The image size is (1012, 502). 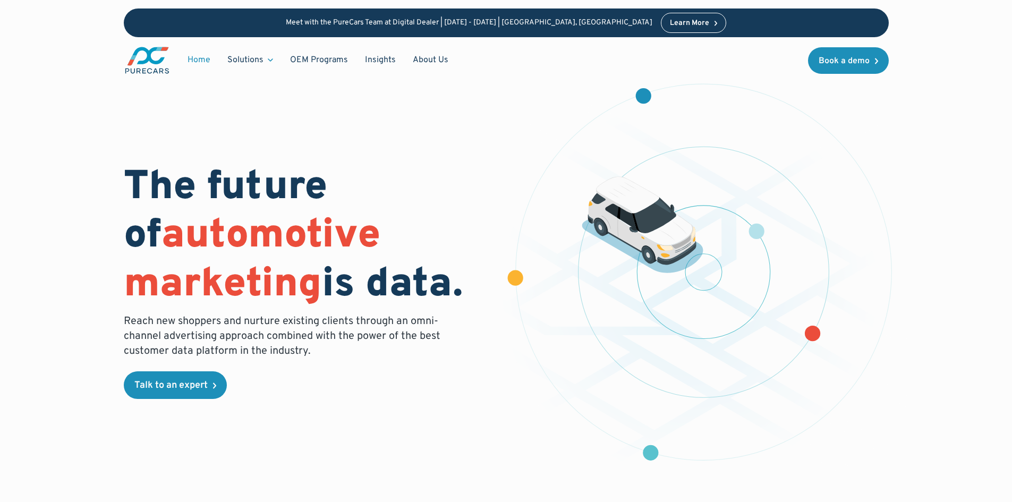 I want to click on p: Reach new shoppers and nurture existing clients through an omni-channel advertising approach comb..., so click(x=285, y=336).